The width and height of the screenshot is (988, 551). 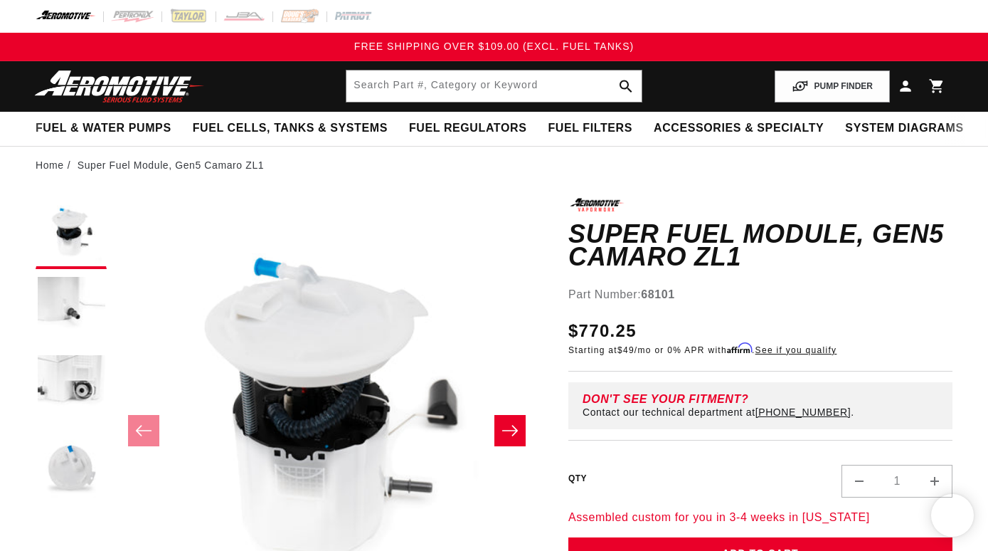 I want to click on summary: Fuel Filters, so click(x=590, y=128).